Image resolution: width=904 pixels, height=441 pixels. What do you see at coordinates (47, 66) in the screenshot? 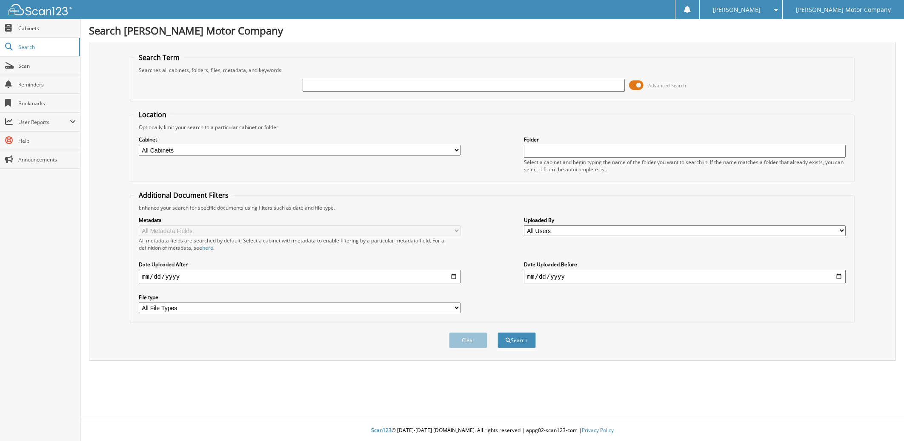
I see `span: Scan` at bounding box center [47, 66].